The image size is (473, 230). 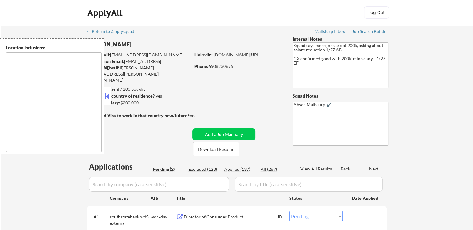 I want to click on strong: Can work in country of residence?:, so click(x=121, y=96).